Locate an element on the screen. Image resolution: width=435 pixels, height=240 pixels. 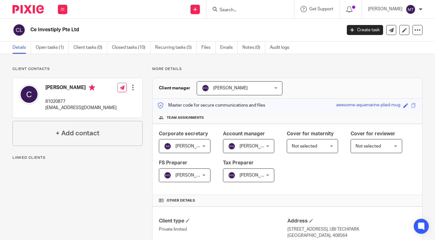
a: Create task is located at coordinates (365, 30).